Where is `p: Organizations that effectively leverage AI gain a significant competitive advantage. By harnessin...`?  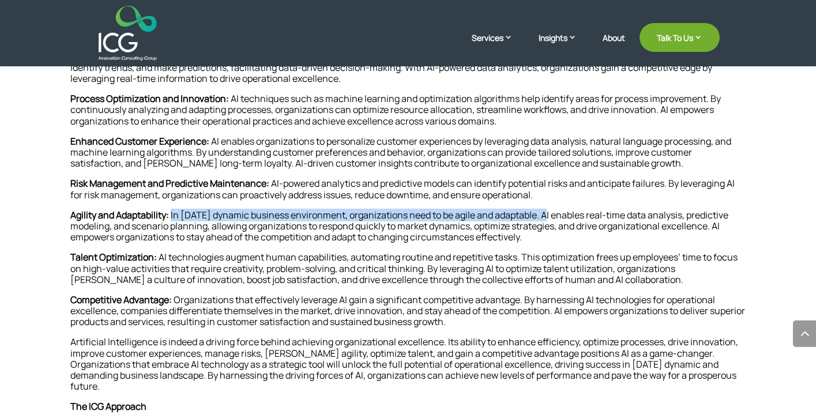
p: Organizations that effectively leverage AI gain a significant competitive advantage. By harnessin... is located at coordinates (408, 316).